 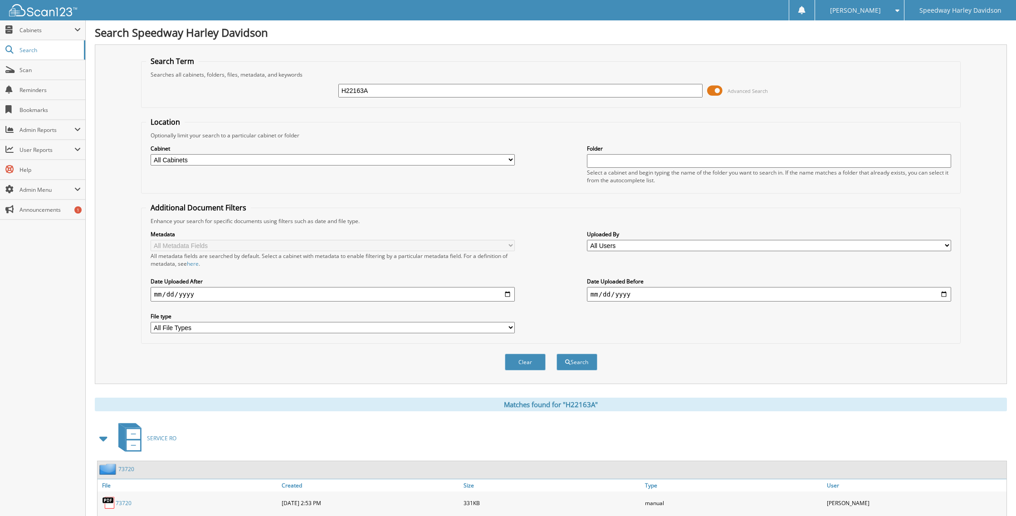 I want to click on img: scan123-logo-white.svg, so click(x=43, y=10).